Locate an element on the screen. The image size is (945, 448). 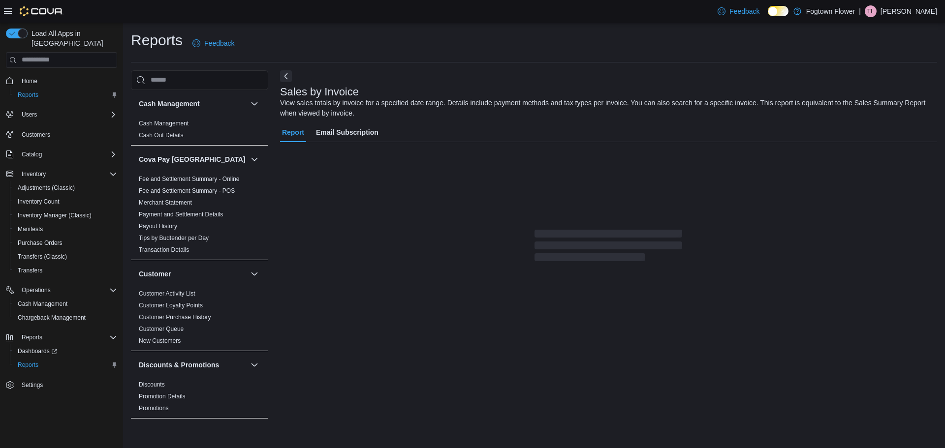
a: Inventory Count is located at coordinates (38, 202).